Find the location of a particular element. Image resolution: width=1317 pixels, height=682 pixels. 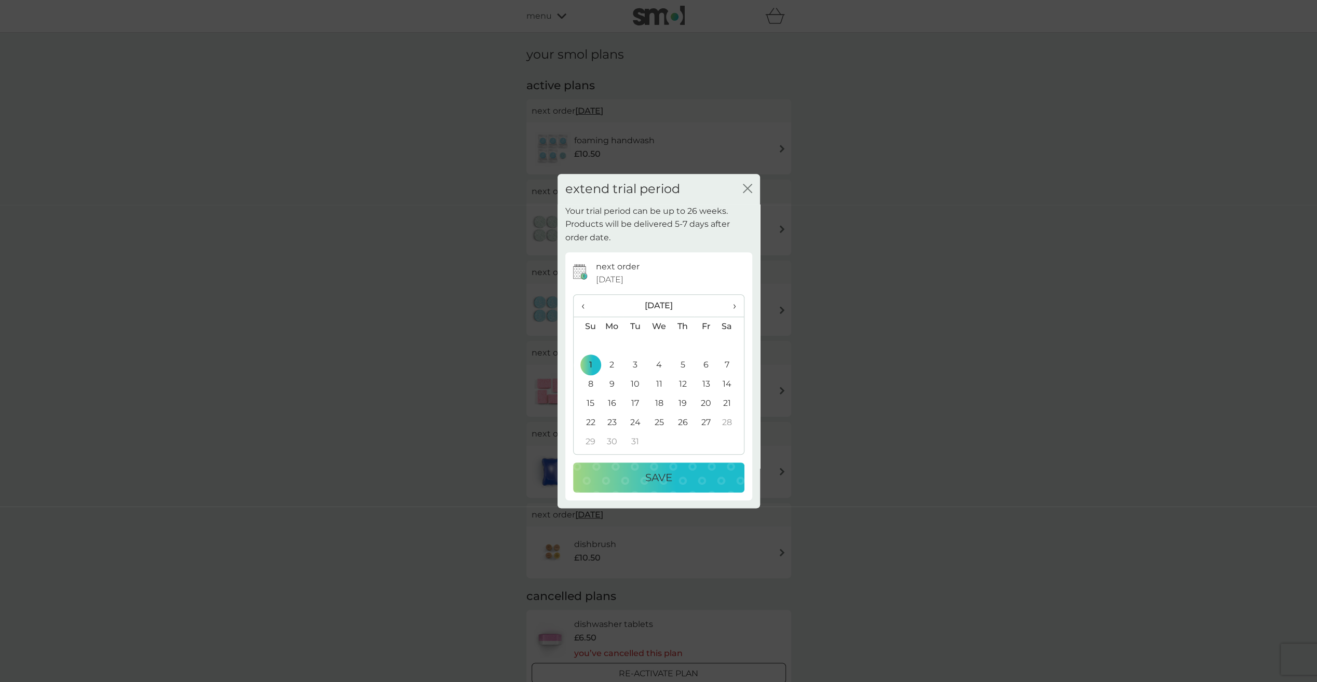

td: 6 is located at coordinates (706, 365).